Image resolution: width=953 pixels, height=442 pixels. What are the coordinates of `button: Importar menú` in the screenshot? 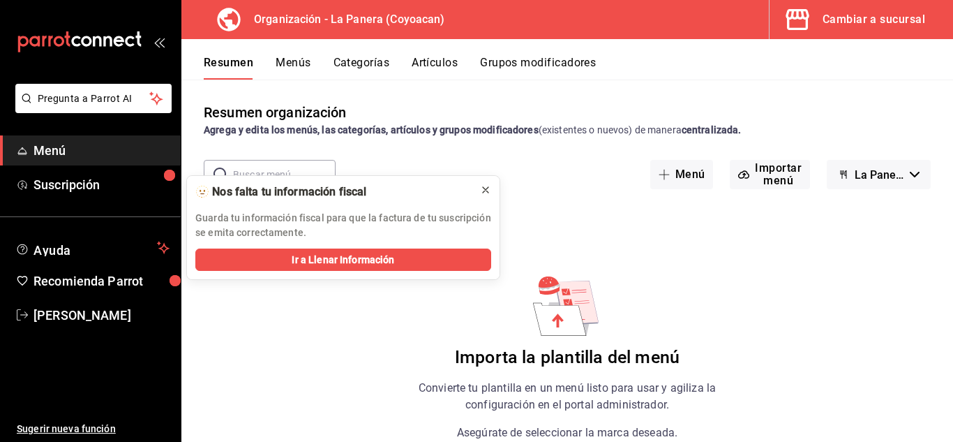 It's located at (769, 174).